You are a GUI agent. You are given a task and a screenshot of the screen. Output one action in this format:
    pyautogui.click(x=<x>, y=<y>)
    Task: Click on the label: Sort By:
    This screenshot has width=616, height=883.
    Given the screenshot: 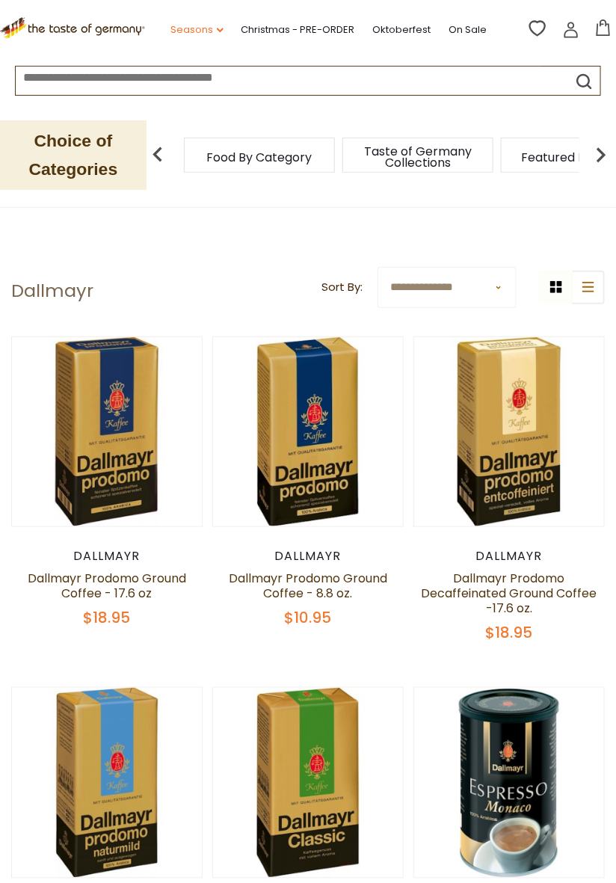 What is the action you would take?
    pyautogui.click(x=342, y=287)
    